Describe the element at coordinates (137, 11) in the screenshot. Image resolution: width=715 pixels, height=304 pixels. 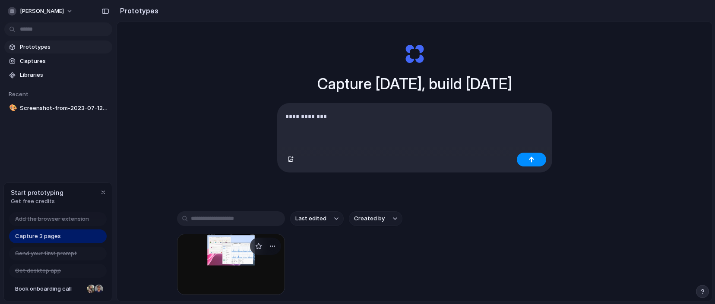
I see `h2: Prototypes` at that location.